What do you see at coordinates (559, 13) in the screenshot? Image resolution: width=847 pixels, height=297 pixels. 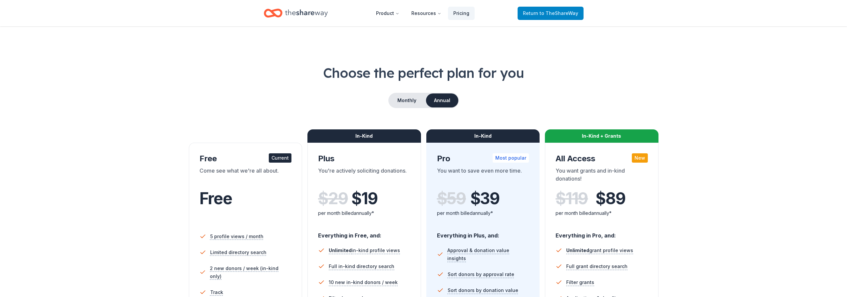 I see `span: to TheShareWay` at bounding box center [559, 13].